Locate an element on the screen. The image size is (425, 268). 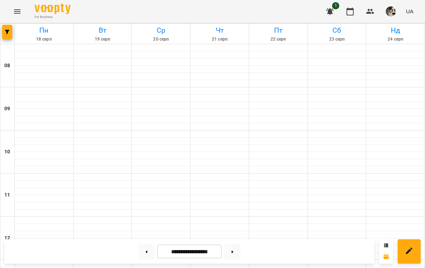
h6: Вт is located at coordinates (103, 30).